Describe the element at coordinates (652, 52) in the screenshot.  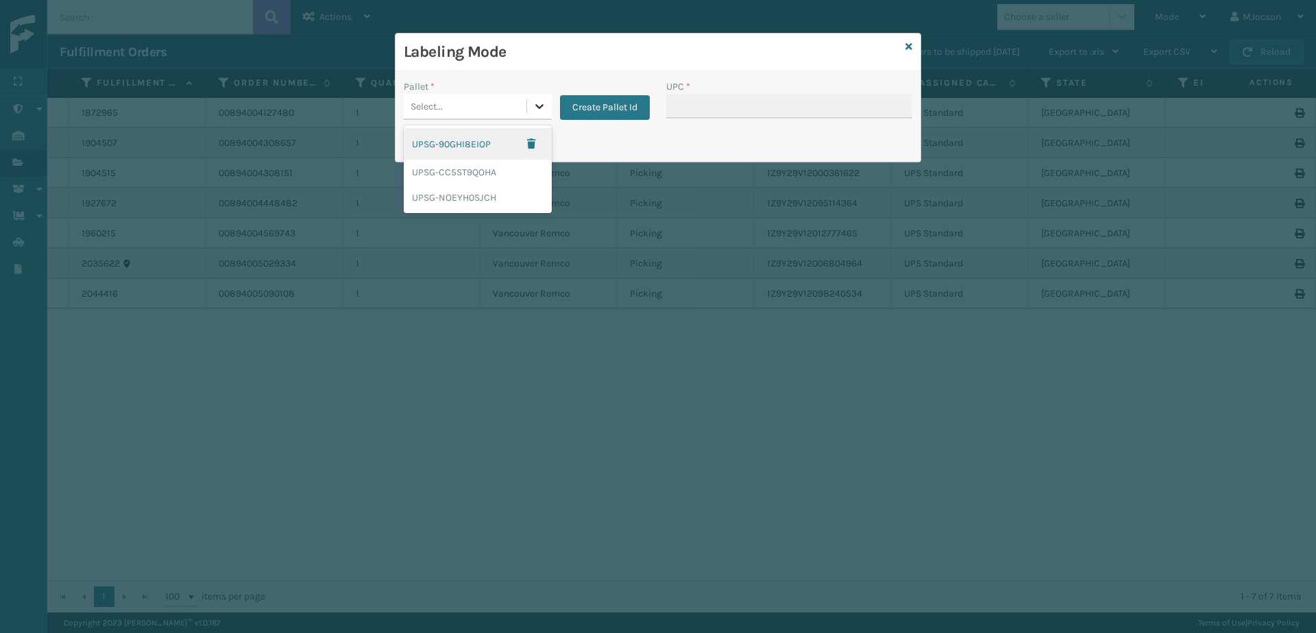
I see `h3: Labeling Mode` at that location.